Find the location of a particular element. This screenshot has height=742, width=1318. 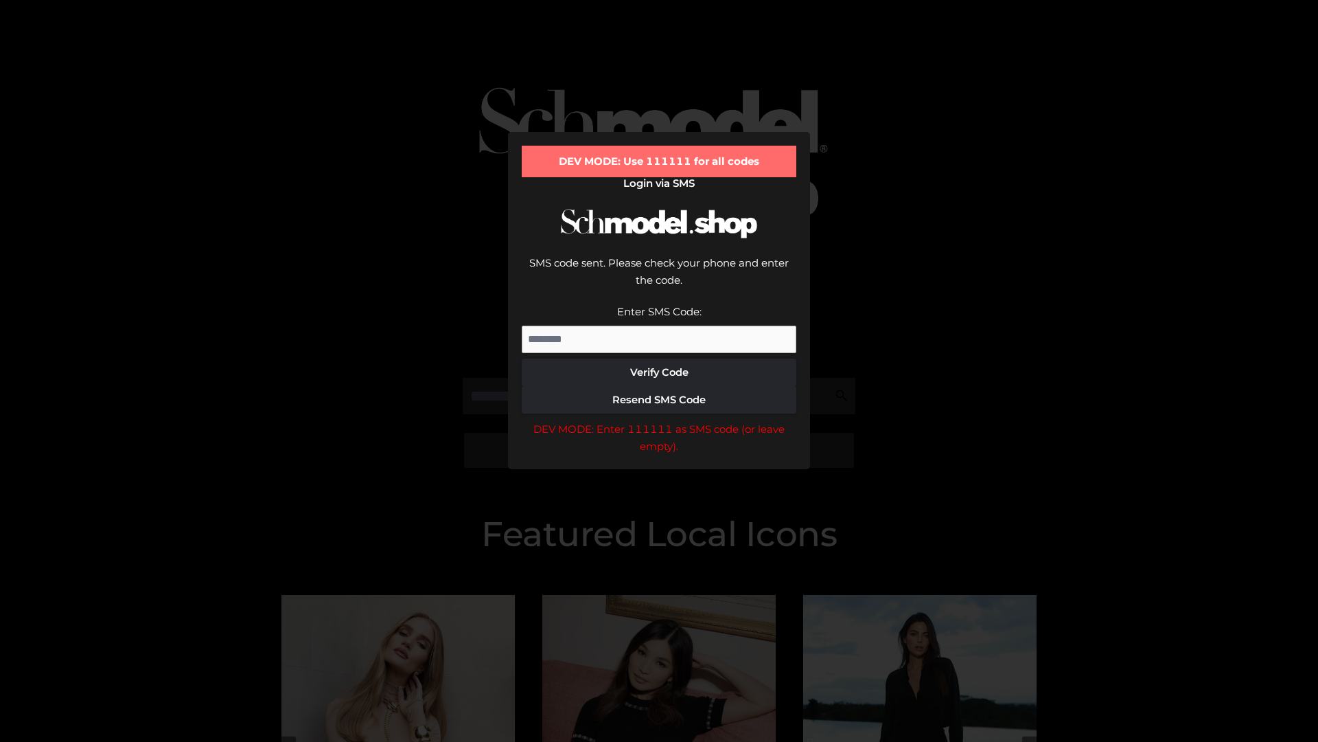

img: Schmodel Logo is located at coordinates (659, 223).